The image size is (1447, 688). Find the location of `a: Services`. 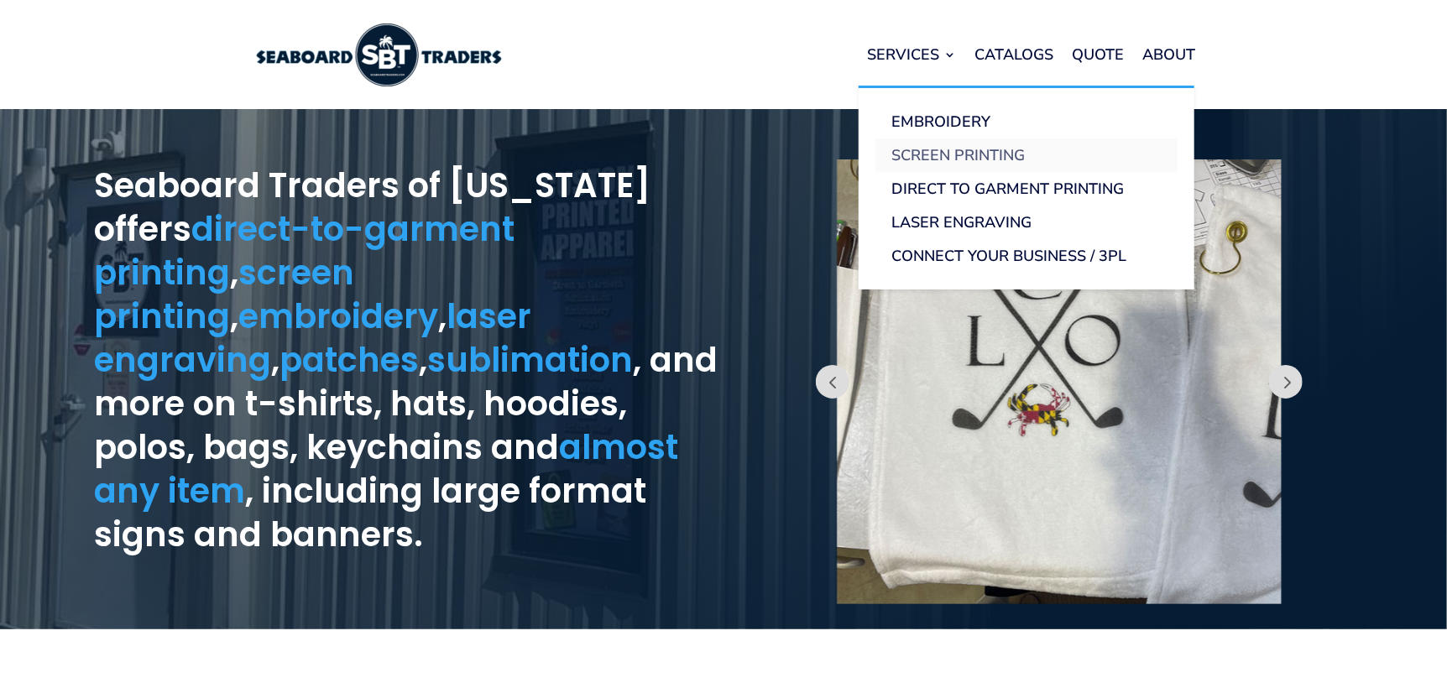

a: Services is located at coordinates (912, 55).